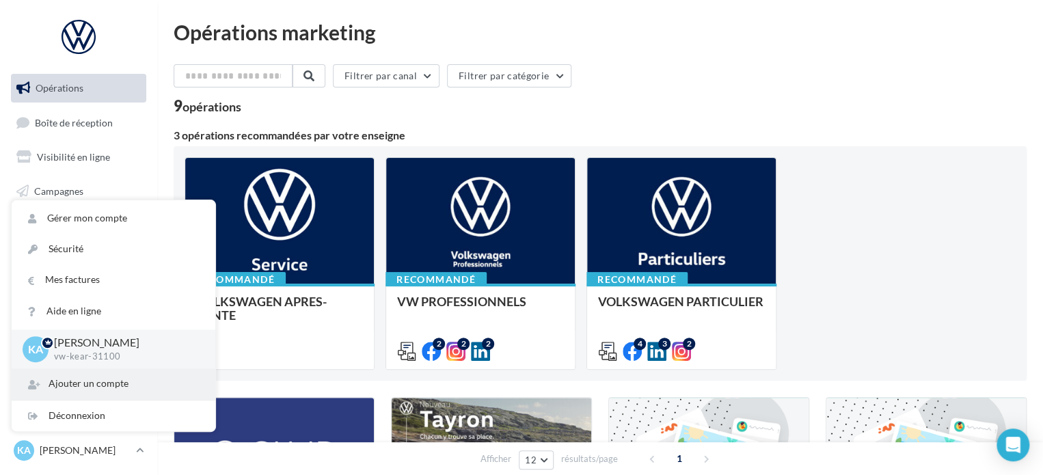 Image resolution: width=1043 pixels, height=475 pixels. What do you see at coordinates (113, 383) in the screenshot?
I see `div: Ajouter un compte` at bounding box center [113, 383].